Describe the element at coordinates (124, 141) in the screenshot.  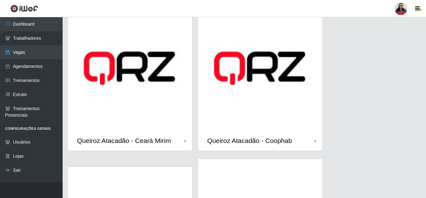
I see `div: Queiroz Atacadão - Ceará Mirim` at that location.